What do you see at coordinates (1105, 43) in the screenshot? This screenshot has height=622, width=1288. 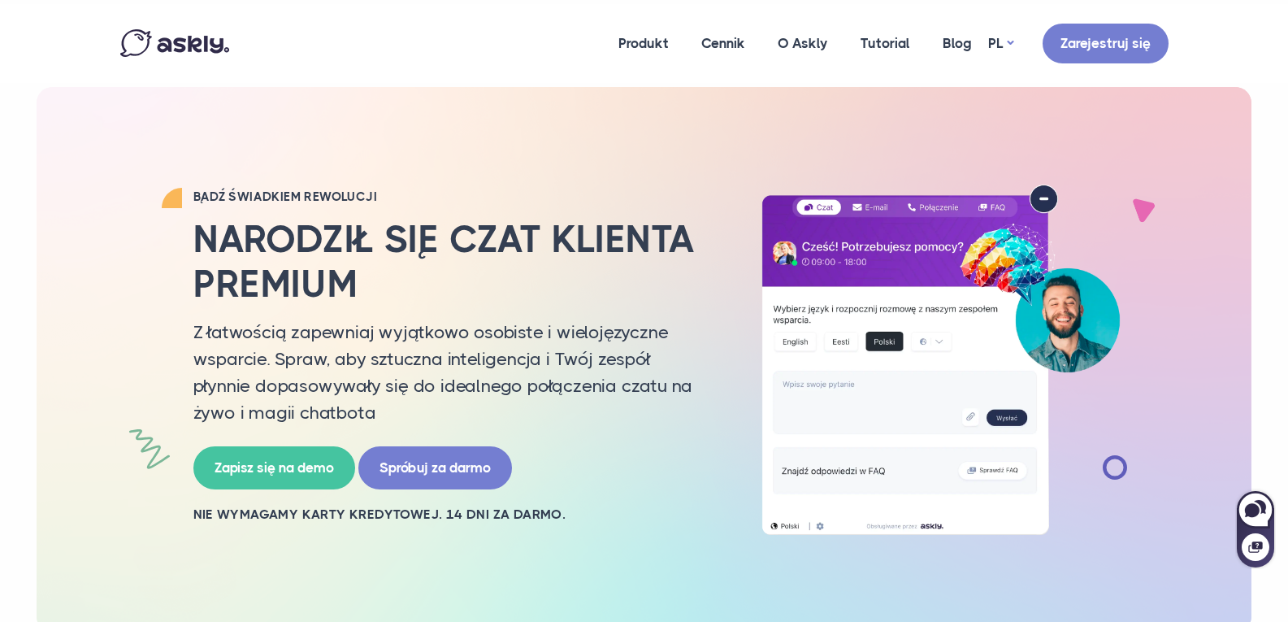 I see `a: Zarejestruj się` at bounding box center [1105, 43].